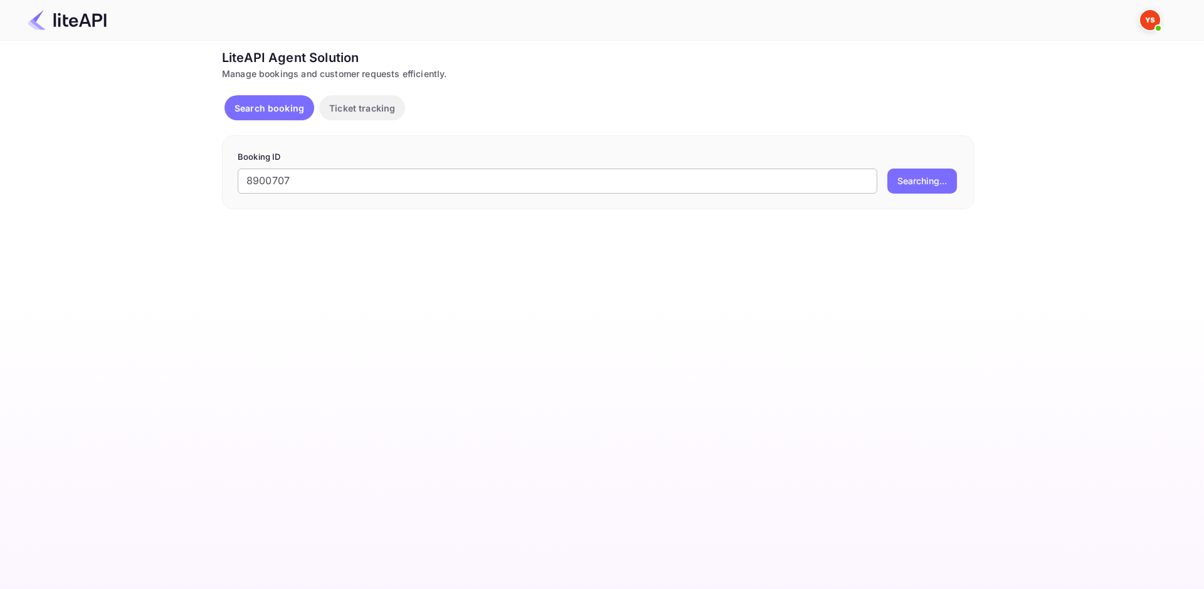 The width and height of the screenshot is (1204, 589). Describe the element at coordinates (598, 157) in the screenshot. I see `p: Booking ID` at that location.